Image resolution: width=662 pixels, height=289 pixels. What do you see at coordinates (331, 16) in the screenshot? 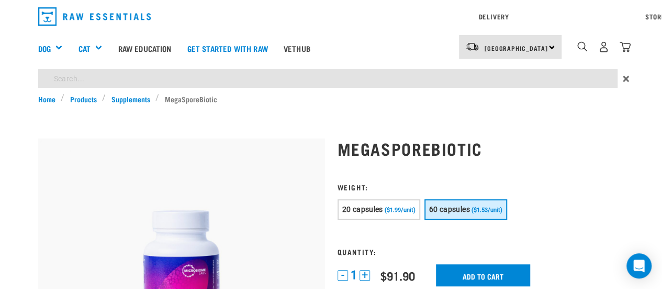
I see `nav: dropdown navigation` at bounding box center [331, 16].